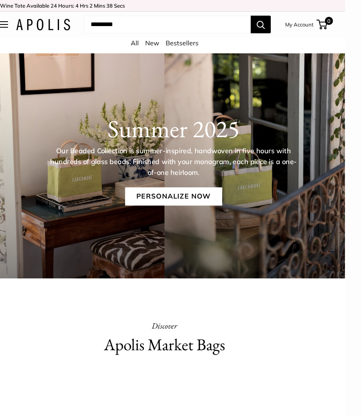  What do you see at coordinates (91, 6) in the screenshot?
I see `span: 2` at bounding box center [91, 6].